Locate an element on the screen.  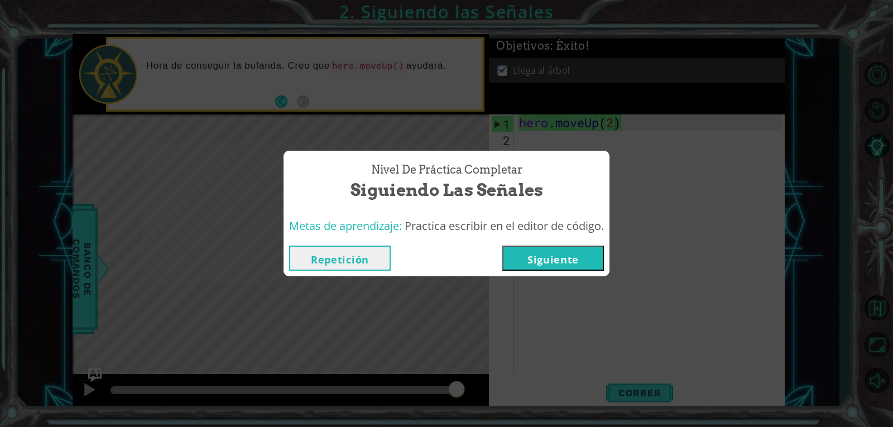
span: Siguiendo las Señales is located at coordinates (447, 190).